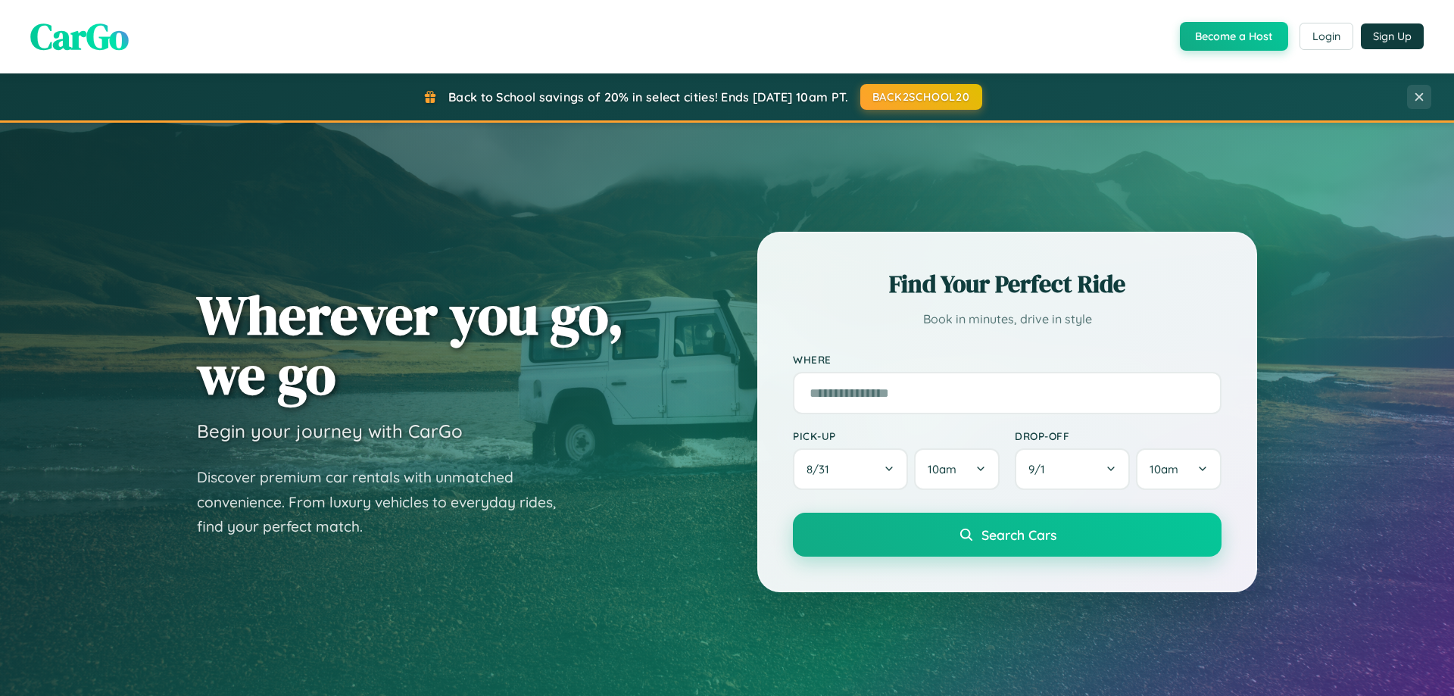  What do you see at coordinates (1007, 319) in the screenshot?
I see `p: Book in minutes, drive in style` at bounding box center [1007, 319].